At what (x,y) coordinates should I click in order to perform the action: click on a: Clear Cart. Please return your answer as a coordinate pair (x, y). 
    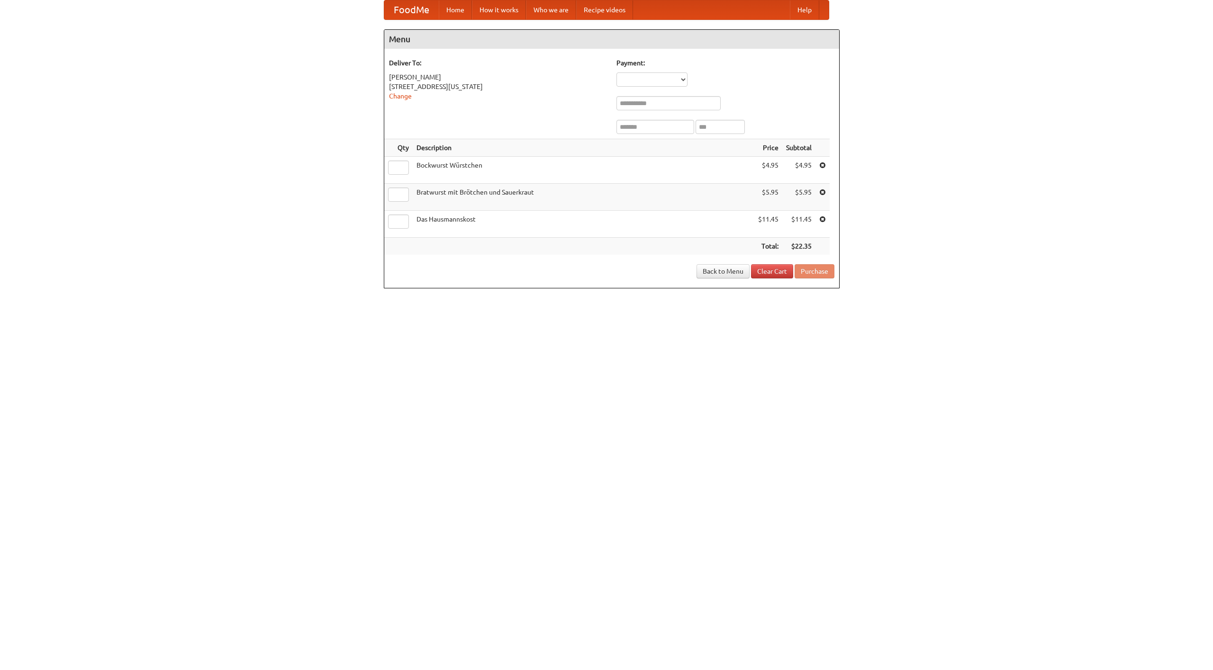
    Looking at the image, I should click on (772, 271).